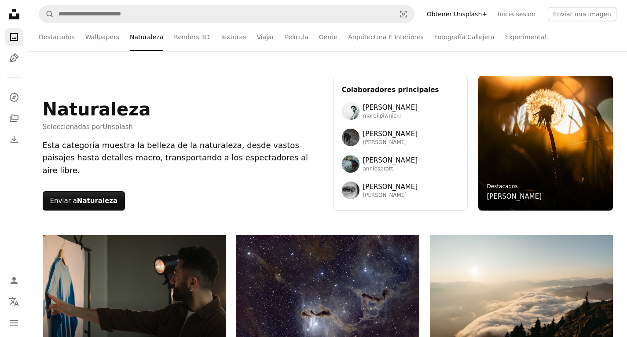 This screenshot has width=627, height=337. I want to click on button: Enviar una imagen, so click(583, 14).